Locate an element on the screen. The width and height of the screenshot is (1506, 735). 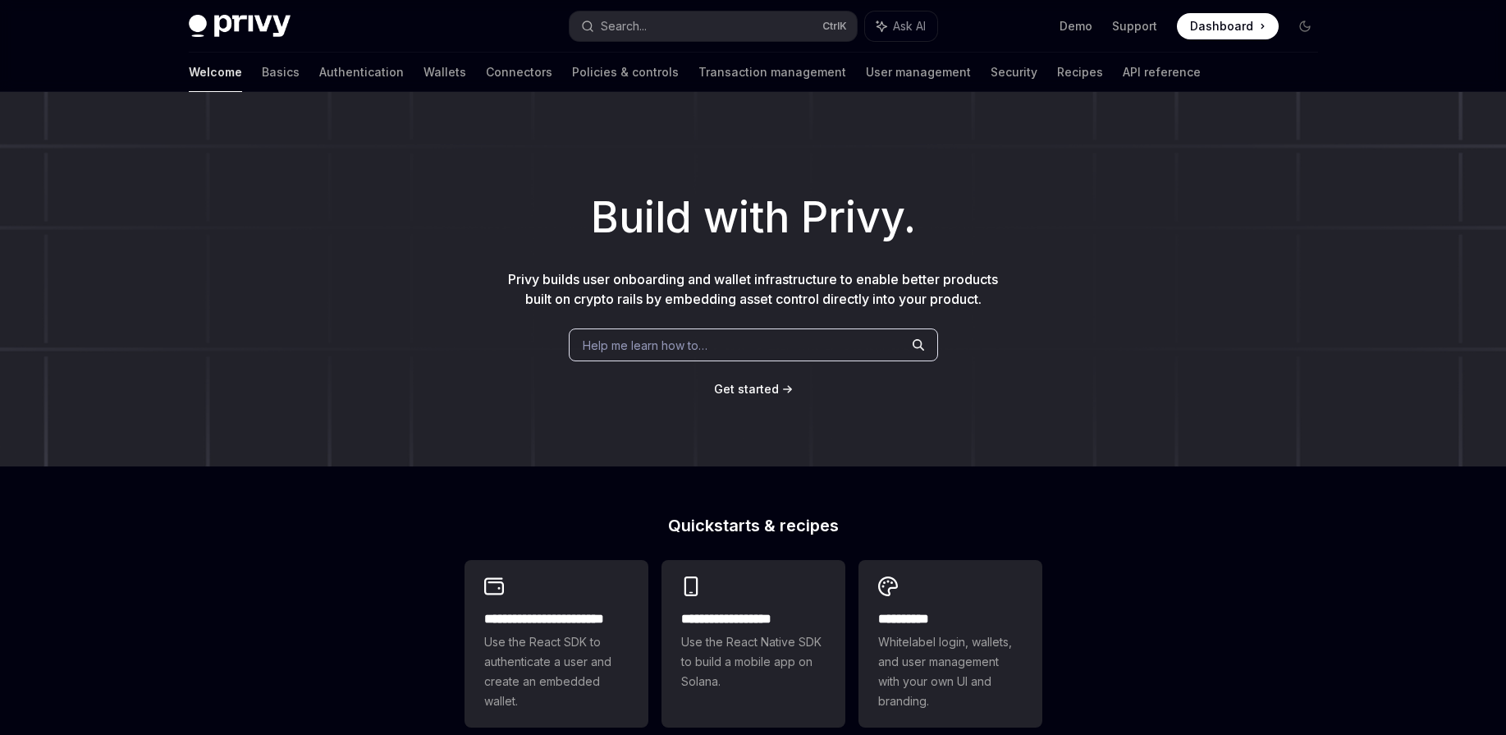
div: Search... is located at coordinates (624, 26).